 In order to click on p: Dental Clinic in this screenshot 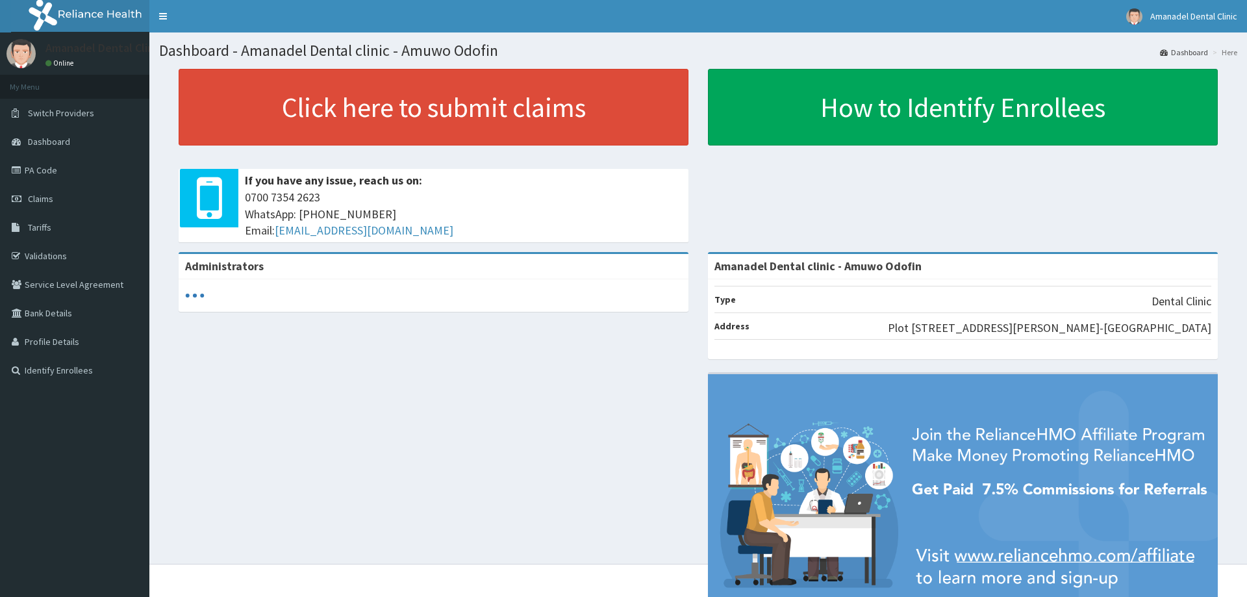, I will do `click(1181, 301)`.